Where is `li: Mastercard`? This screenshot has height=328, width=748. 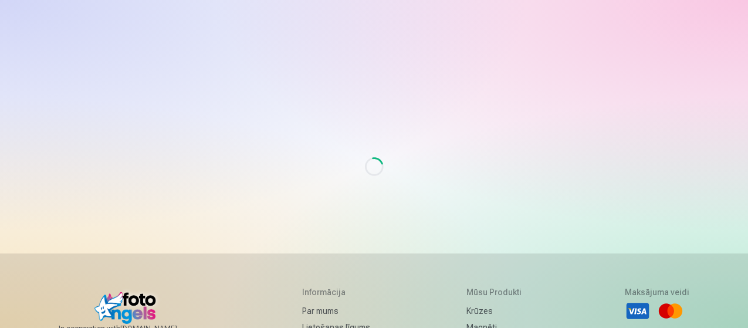 li: Mastercard is located at coordinates (671, 311).